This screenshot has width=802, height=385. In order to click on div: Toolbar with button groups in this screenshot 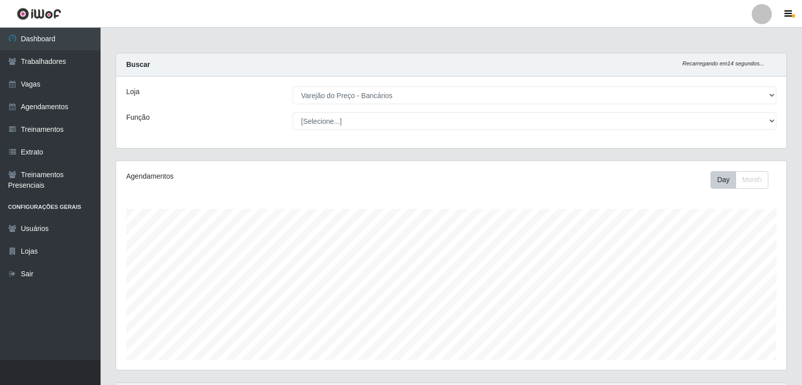, I will do `click(743, 180)`.